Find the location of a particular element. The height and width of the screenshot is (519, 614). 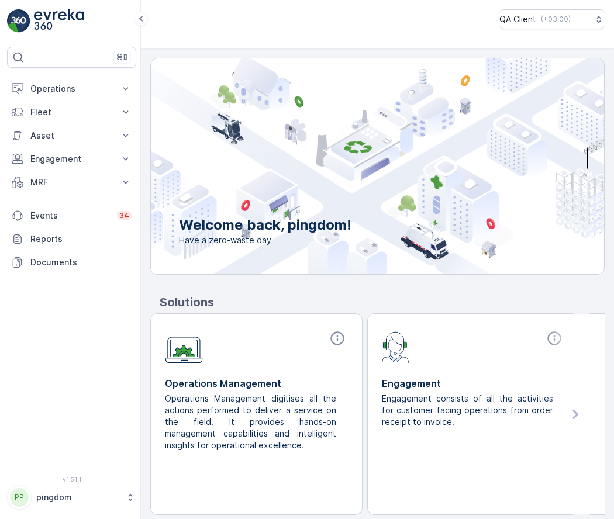

button: Asset is located at coordinates (71, 136).